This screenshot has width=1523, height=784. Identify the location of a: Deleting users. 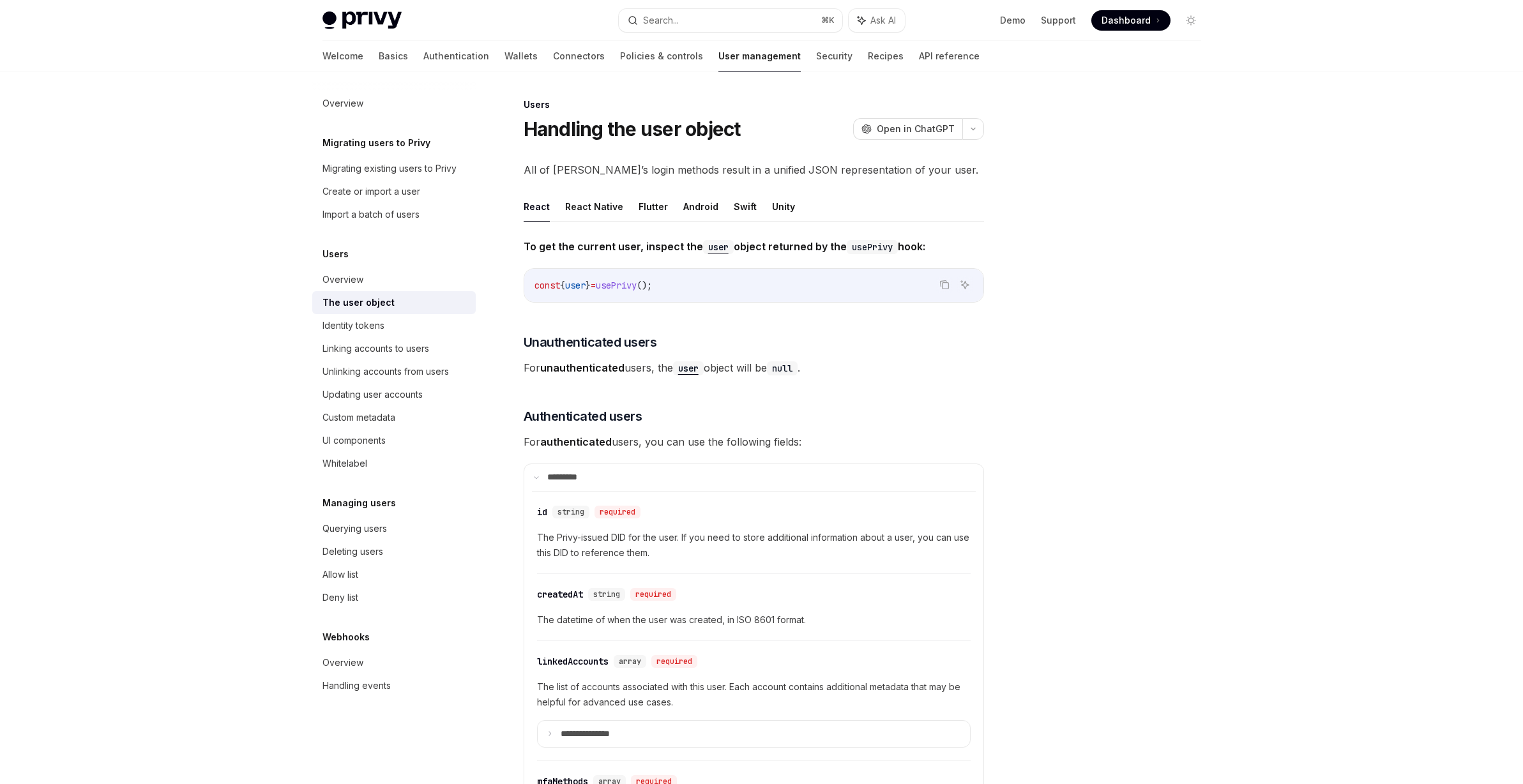
(394, 552).